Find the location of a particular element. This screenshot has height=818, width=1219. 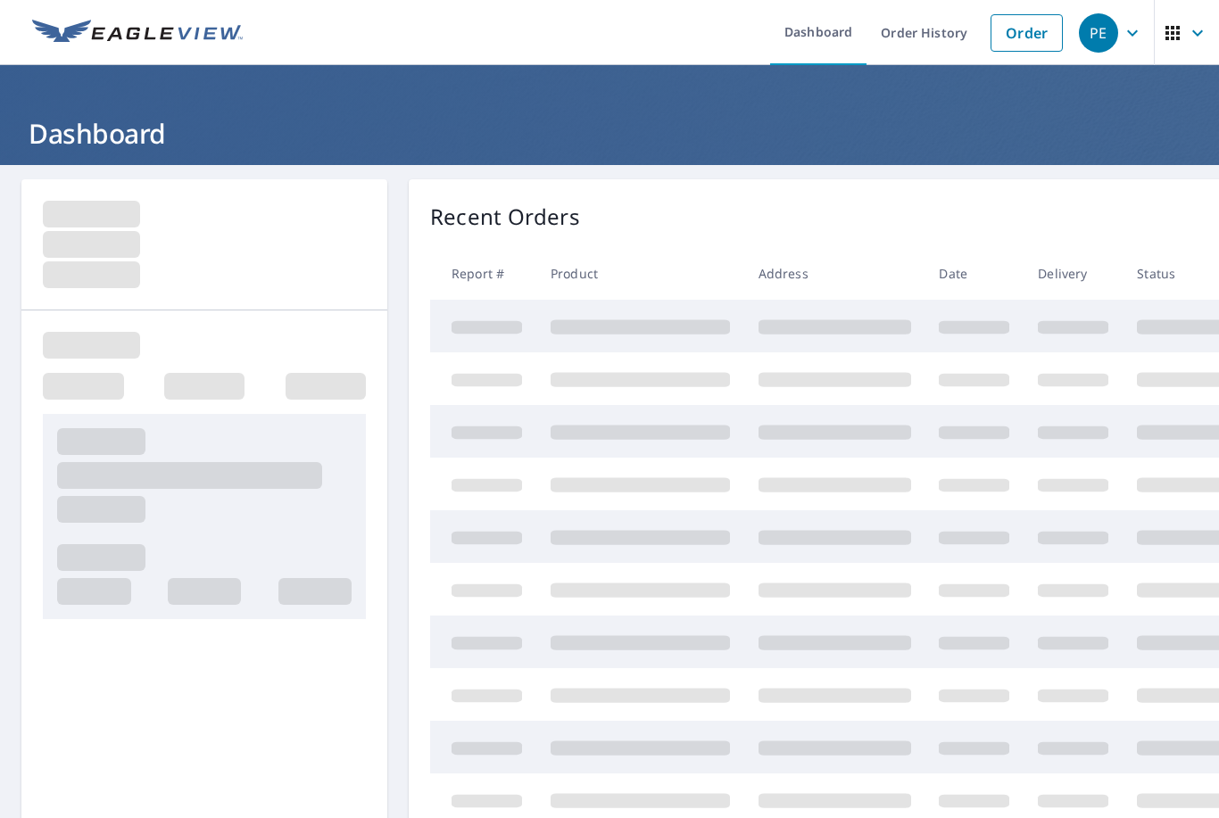

th: Product is located at coordinates (640, 273).